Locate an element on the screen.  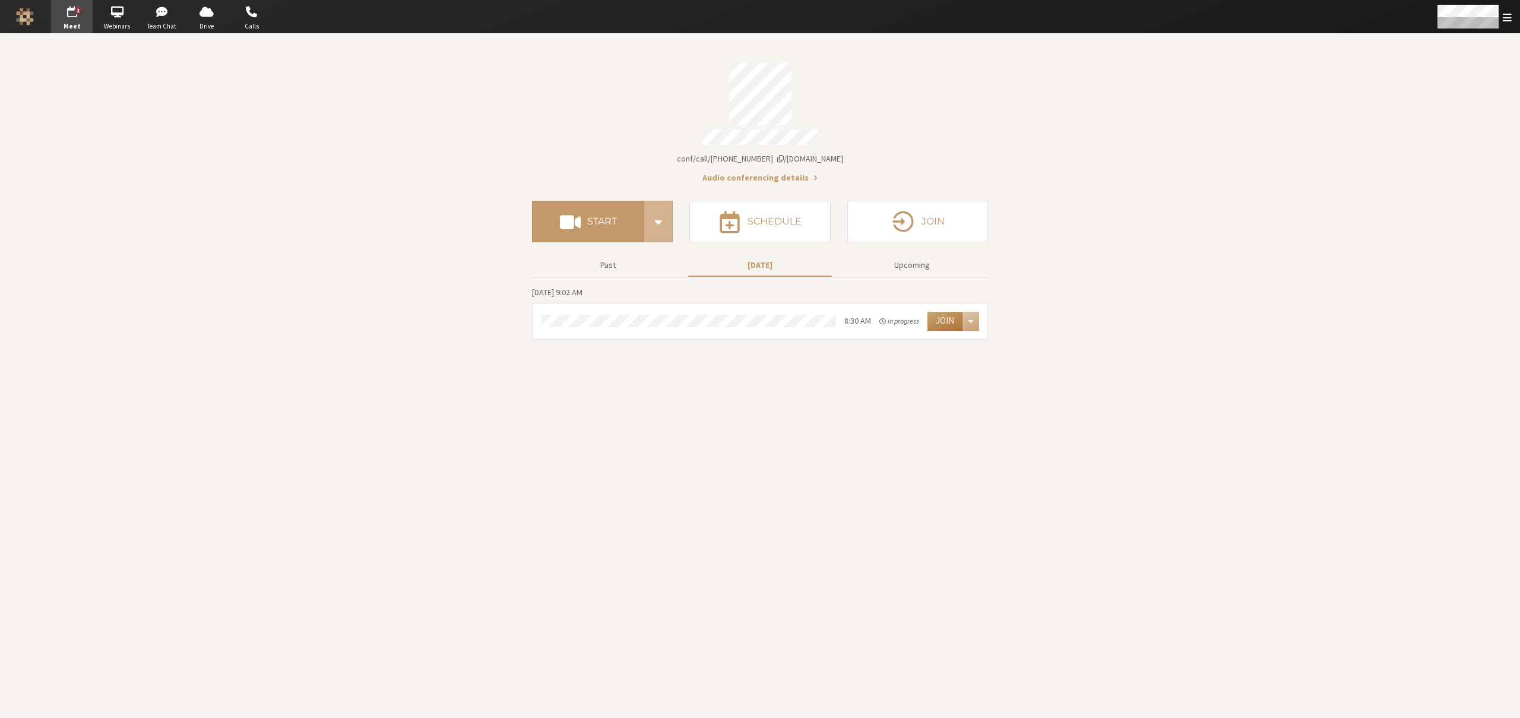
span: Webinars is located at coordinates (117, 26).